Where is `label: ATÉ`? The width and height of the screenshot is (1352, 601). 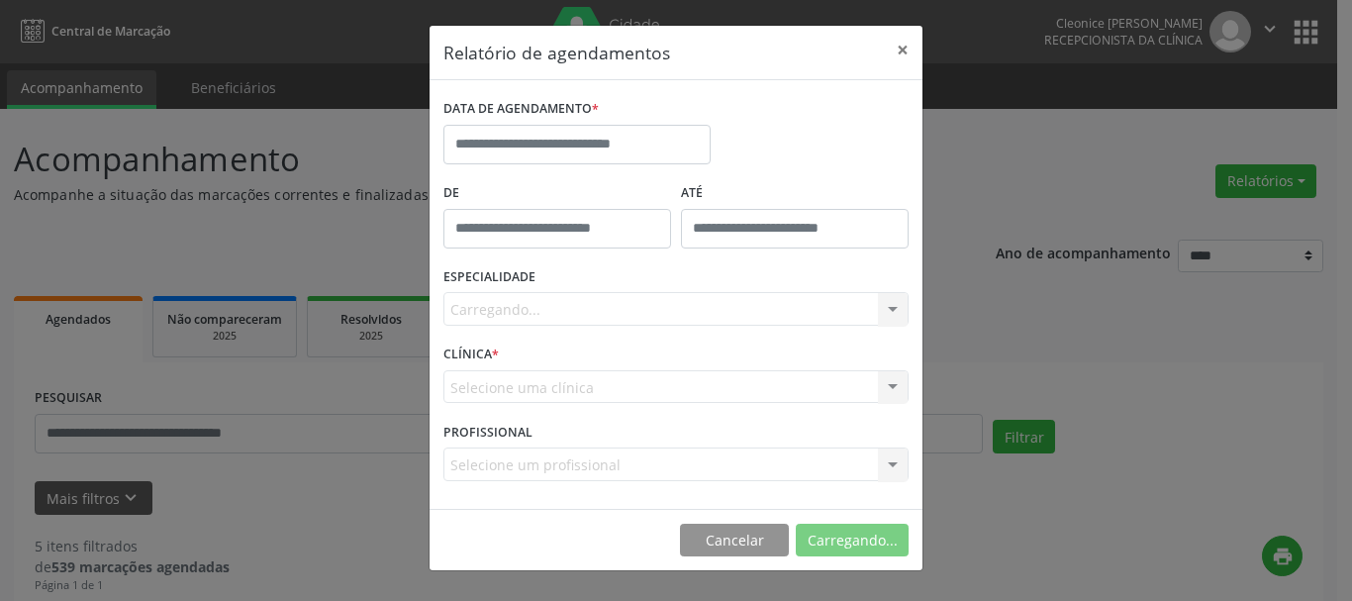 label: ATÉ is located at coordinates (795, 193).